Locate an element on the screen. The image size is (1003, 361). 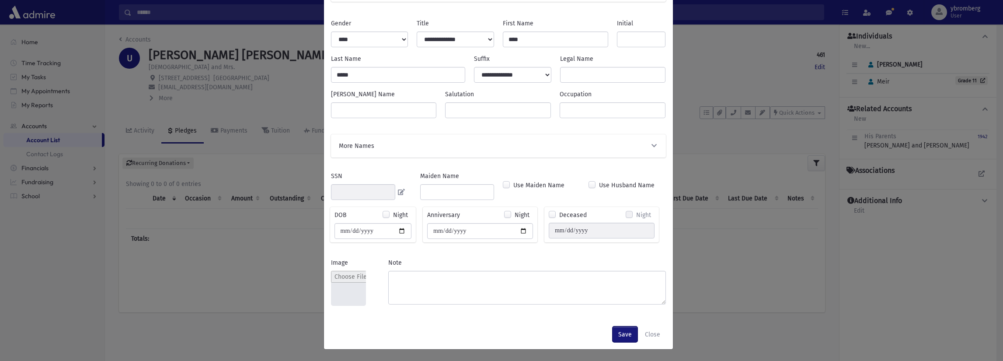
label: Last Name is located at coordinates (346, 59).